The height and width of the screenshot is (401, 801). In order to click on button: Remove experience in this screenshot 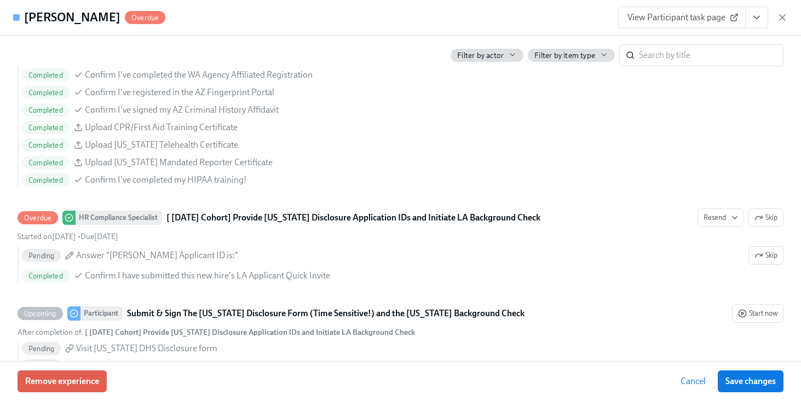, I will do `click(62, 382)`.